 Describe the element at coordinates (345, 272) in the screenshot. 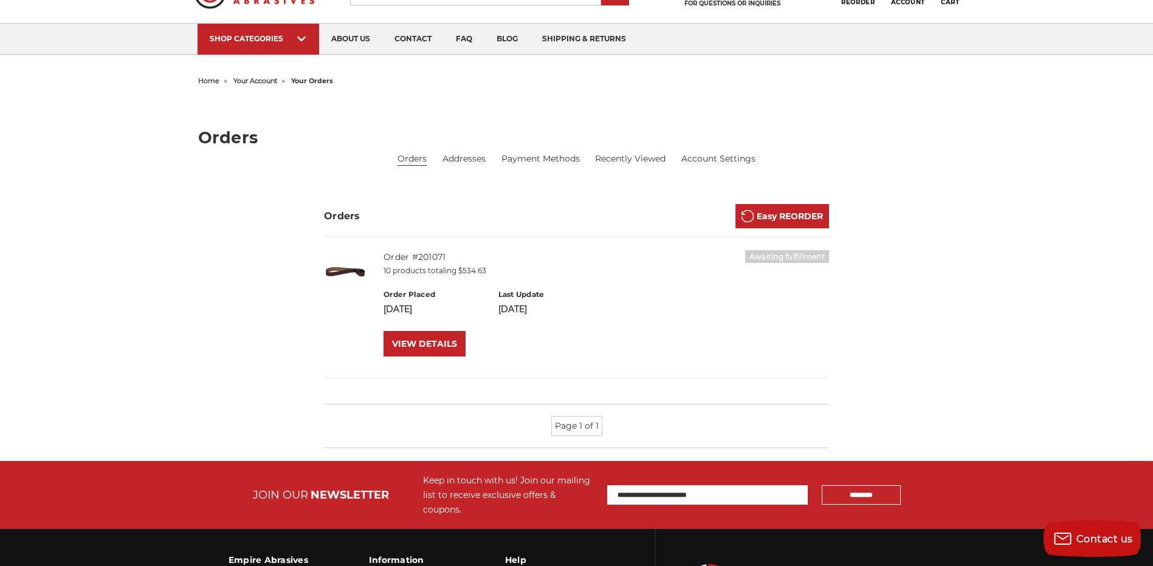

I see `img: 1/2" x 18" Aluminum Oxide File Belt` at that location.